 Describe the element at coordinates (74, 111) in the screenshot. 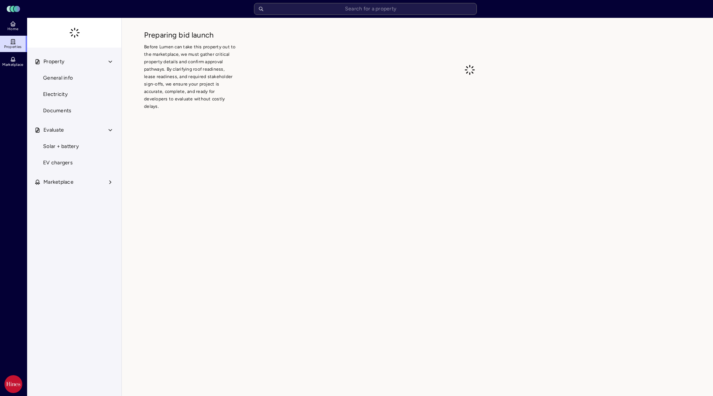

I see `a: Documents` at that location.